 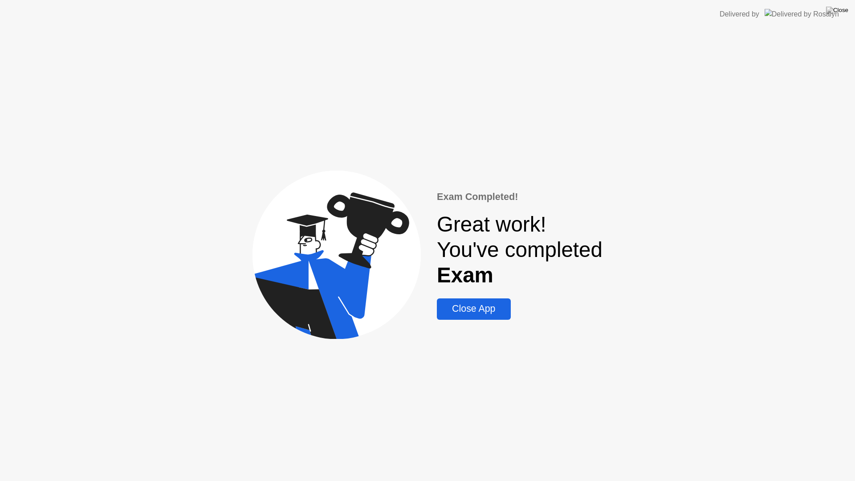 I want to click on div: Great work! You've completed, so click(x=519, y=249).